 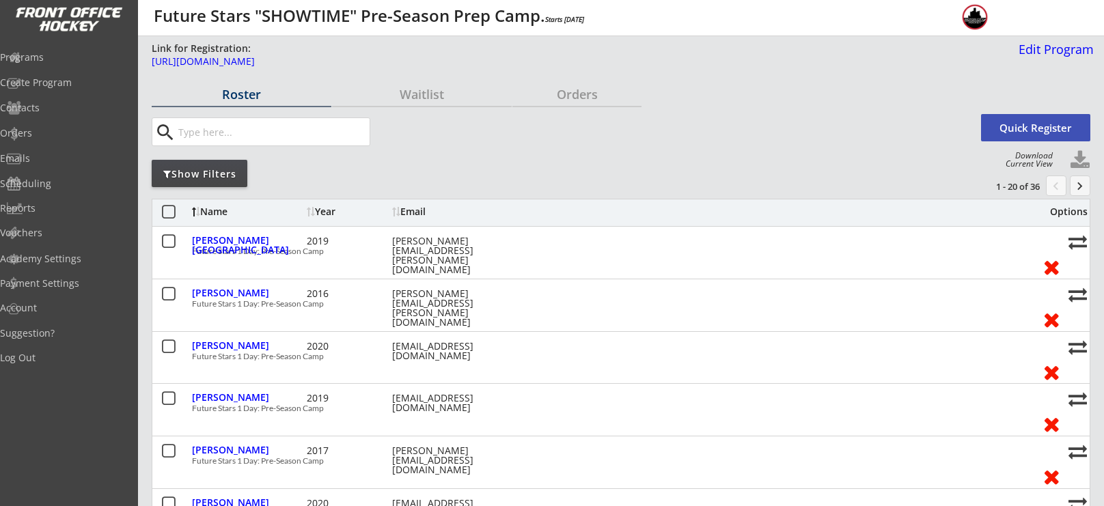 What do you see at coordinates (348, 294) in the screenshot?
I see `div: 2016` at bounding box center [348, 294].